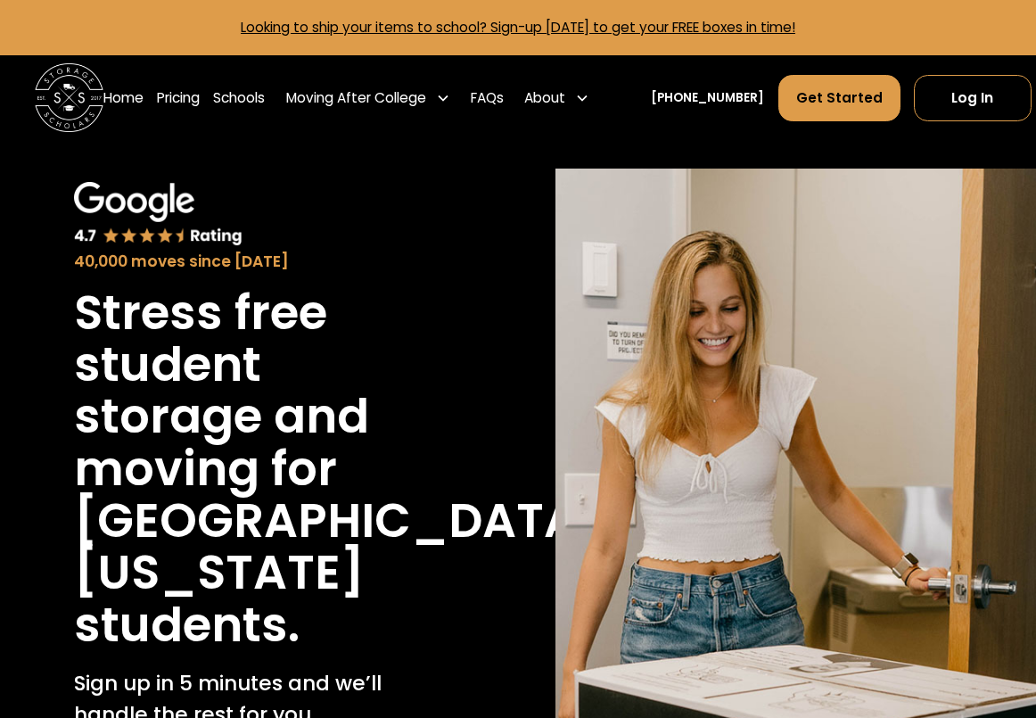  I want to click on h1: students., so click(186, 625).